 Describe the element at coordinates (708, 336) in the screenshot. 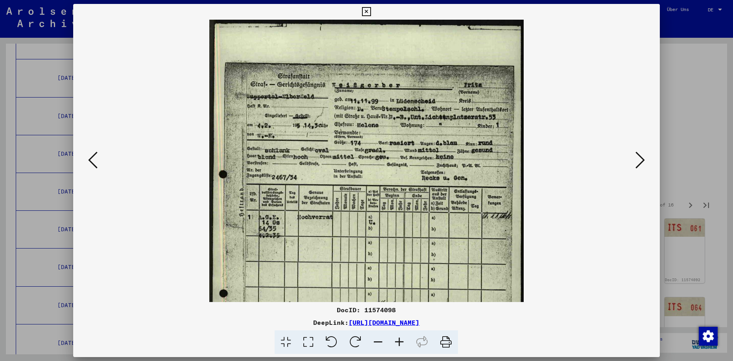

I see `img: Zustimmung ändern` at that location.